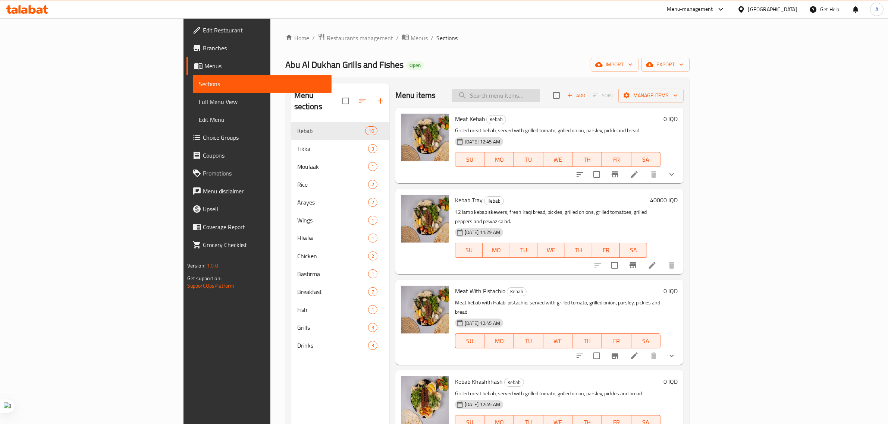 The height and width of the screenshot is (424, 888). I want to click on button: Add section, so click(380, 101).